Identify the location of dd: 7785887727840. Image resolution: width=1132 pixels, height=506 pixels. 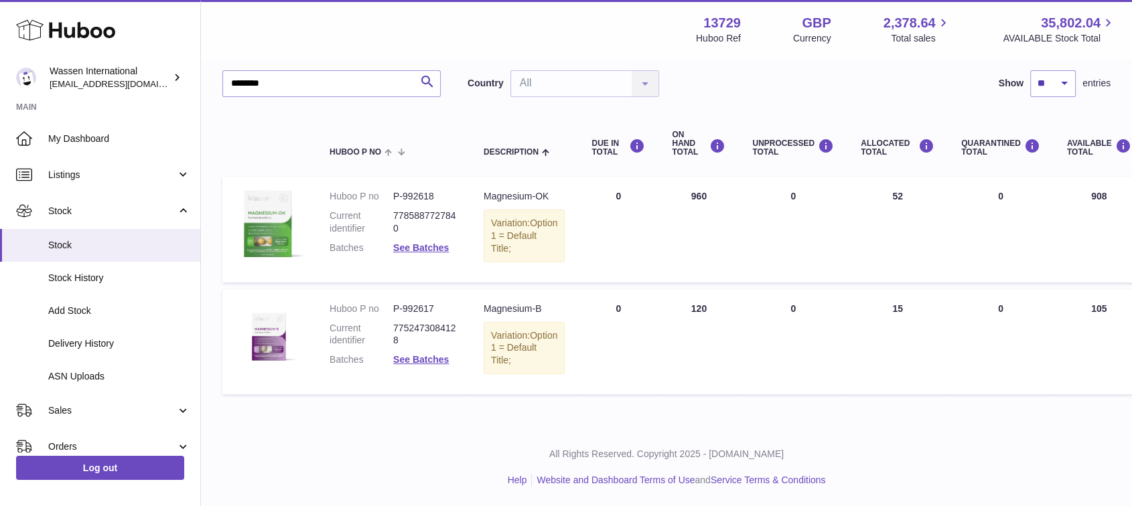
(425, 222).